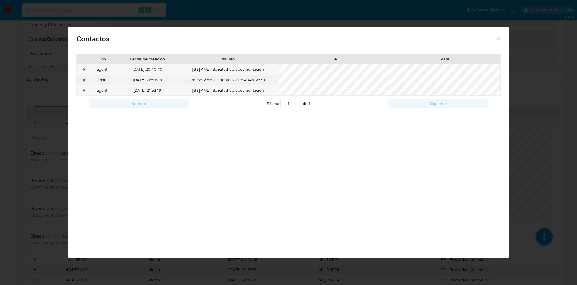  What do you see at coordinates (139, 103) in the screenshot?
I see `button: Anterior` at bounding box center [139, 103].